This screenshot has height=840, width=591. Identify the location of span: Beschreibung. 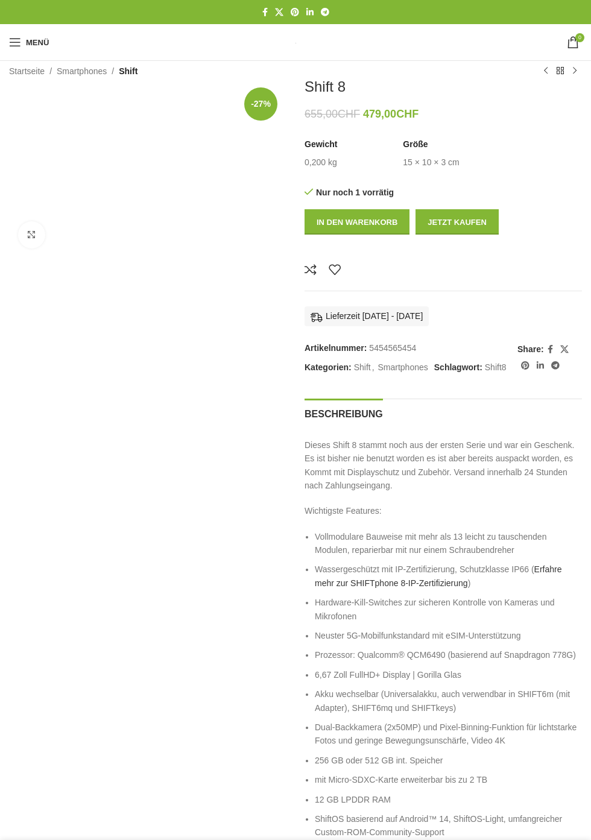
(344, 414).